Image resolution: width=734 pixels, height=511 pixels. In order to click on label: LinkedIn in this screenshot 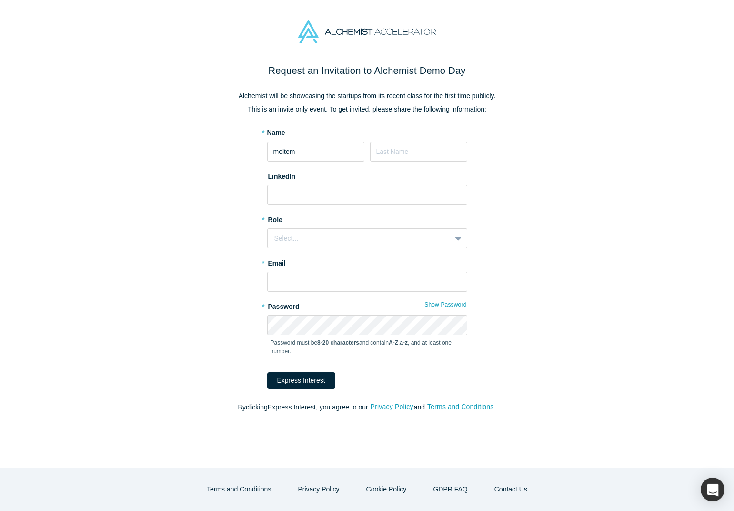, I will do `click(281, 175)`.